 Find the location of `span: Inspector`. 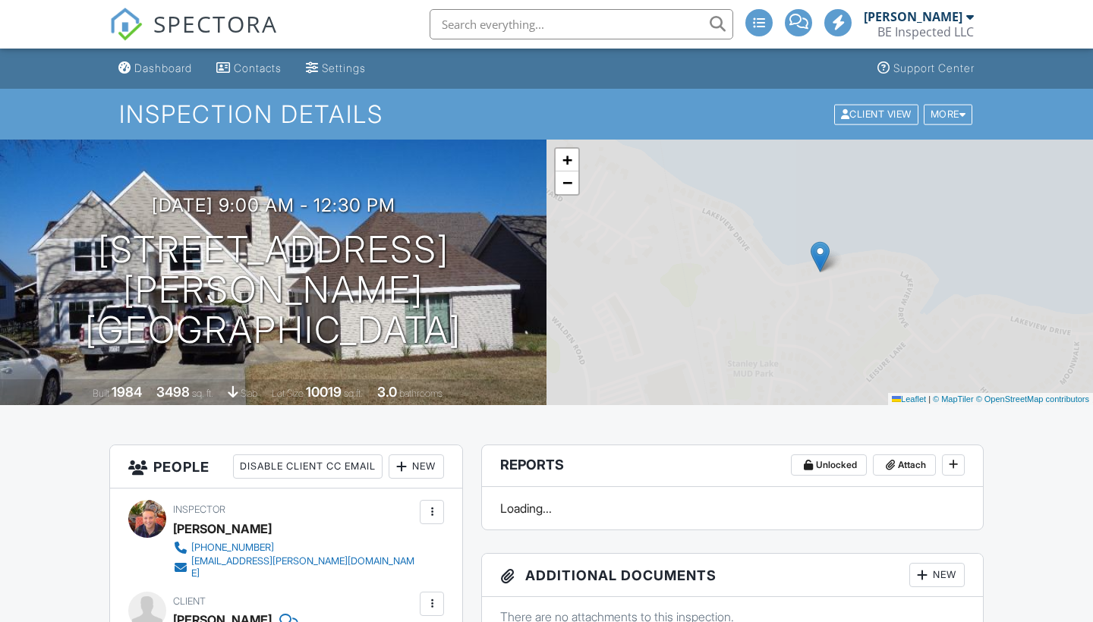

span: Inspector is located at coordinates (199, 509).